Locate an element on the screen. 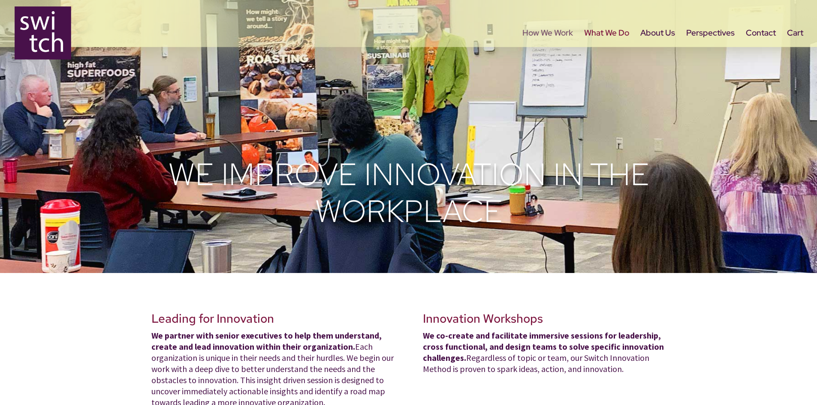 This screenshot has height=405, width=817. a: About Us is located at coordinates (658, 48).